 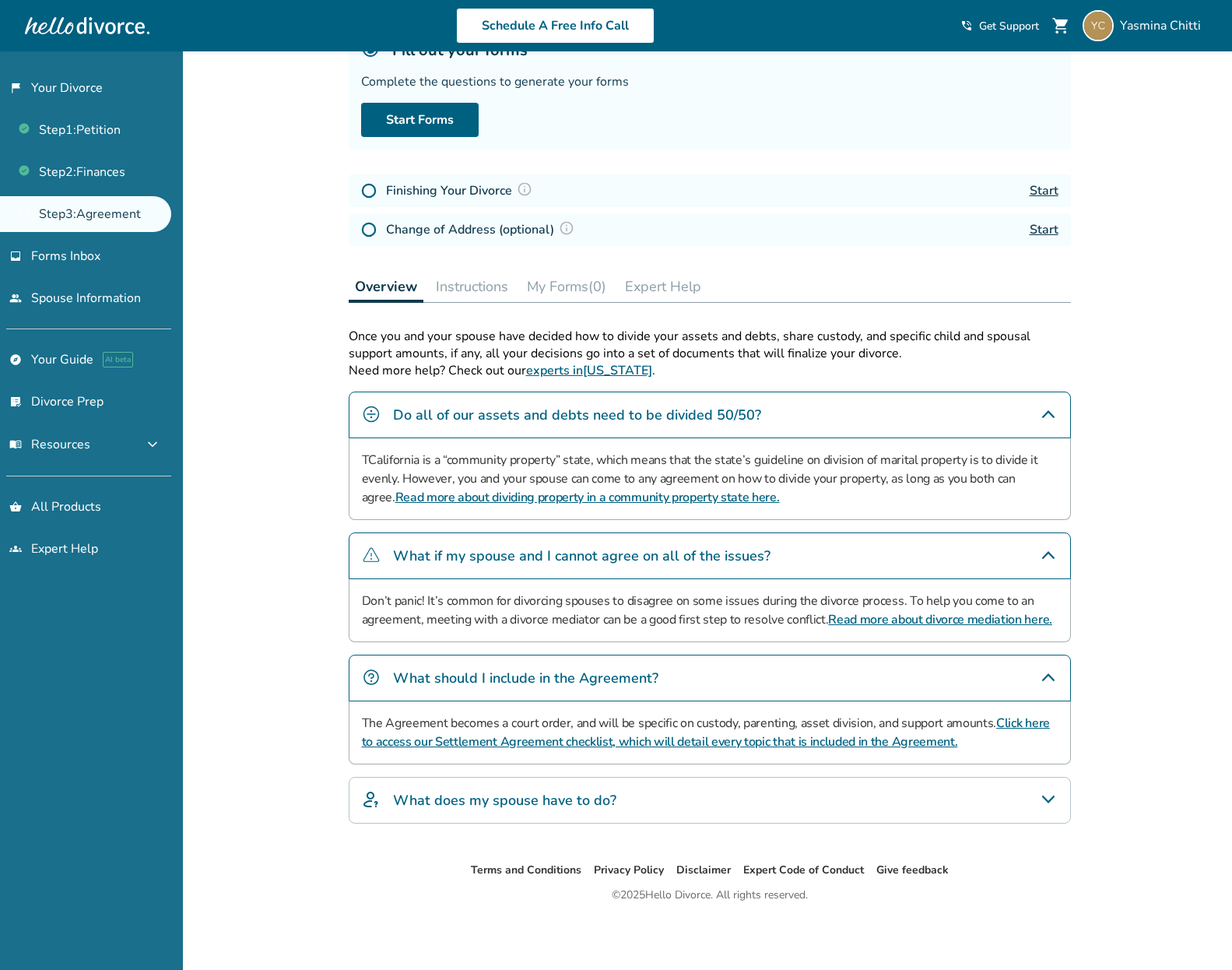 I want to click on span: explore, so click(x=16, y=360).